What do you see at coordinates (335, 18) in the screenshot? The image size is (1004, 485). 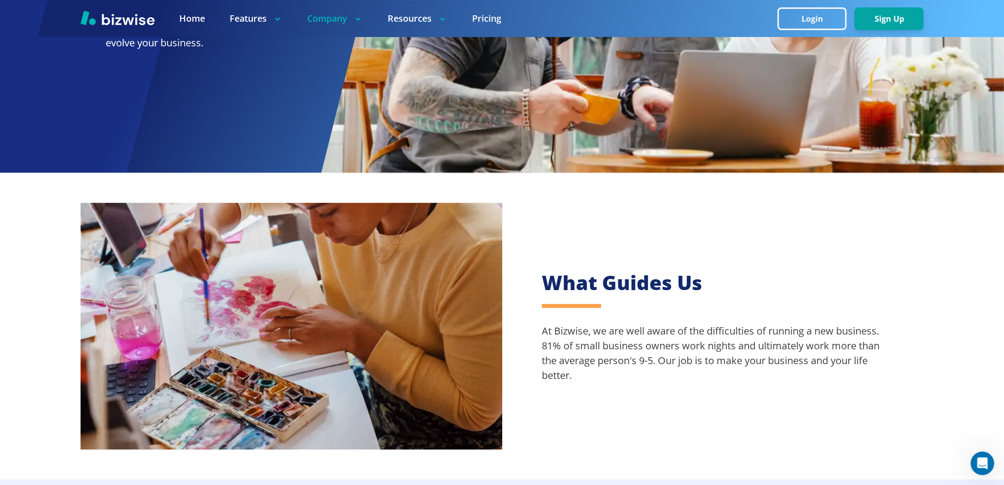 I see `p: Company` at bounding box center [335, 18].